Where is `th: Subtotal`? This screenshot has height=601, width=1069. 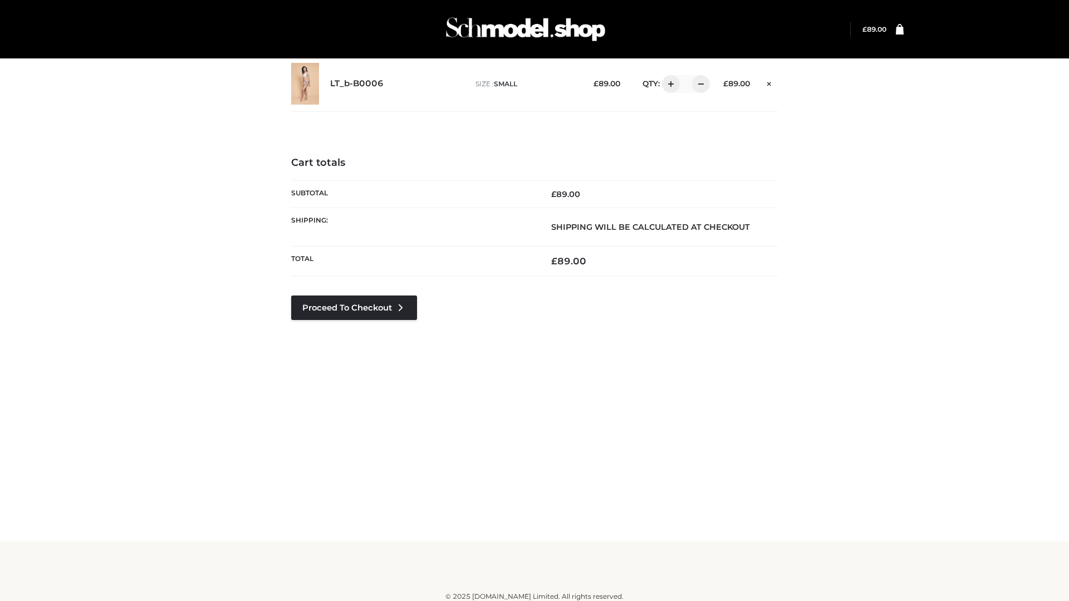
th: Subtotal is located at coordinates (412, 194).